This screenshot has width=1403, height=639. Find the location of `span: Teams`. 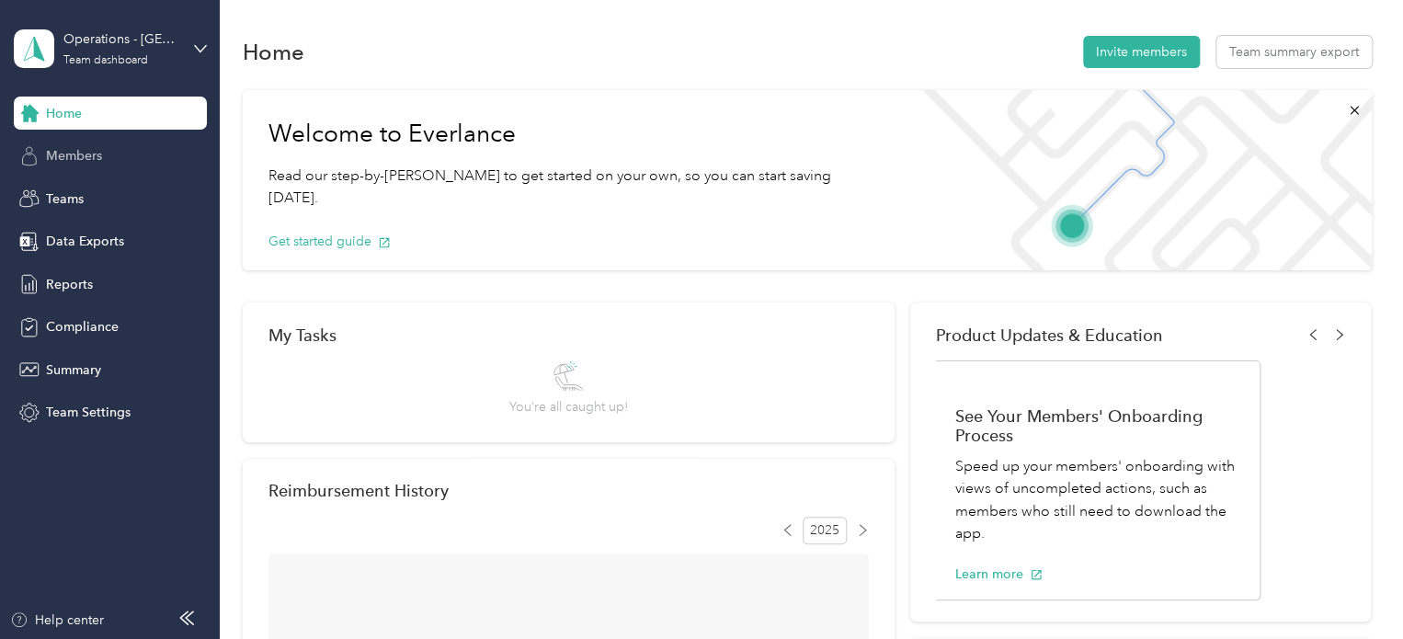

span: Teams is located at coordinates (64, 199).